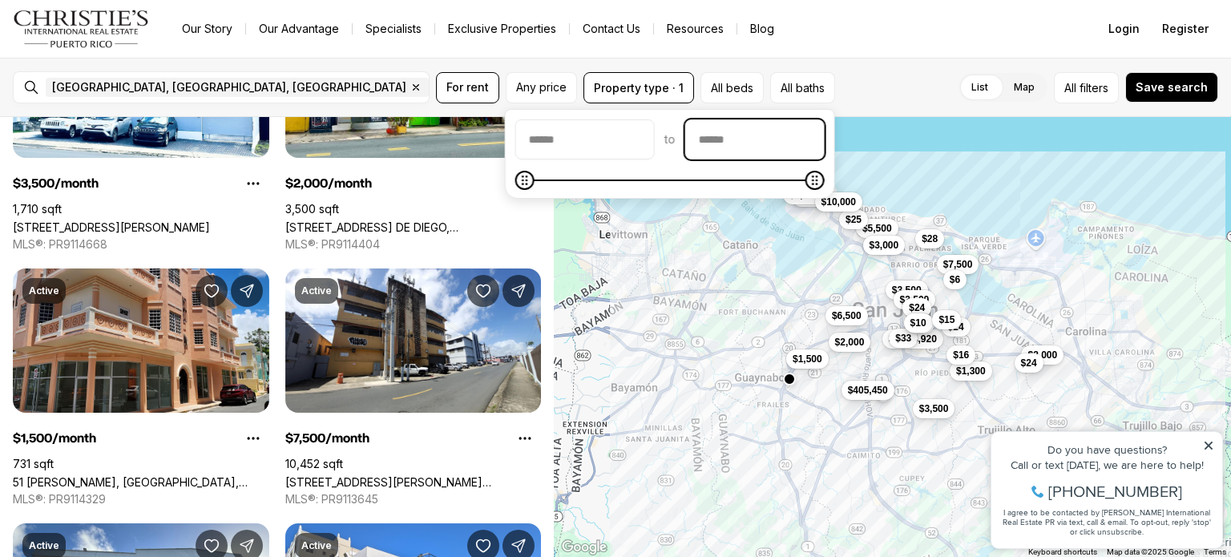 Image resolution: width=1231 pixels, height=557 pixels. What do you see at coordinates (81, 29) in the screenshot?
I see `img: logo` at bounding box center [81, 29].